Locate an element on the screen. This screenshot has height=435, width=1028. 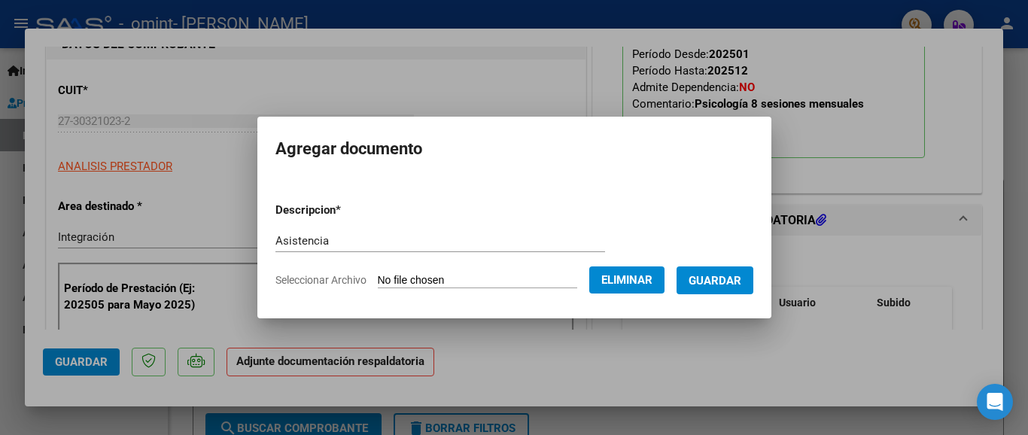
div: Open Intercom Messenger is located at coordinates (995, 402).